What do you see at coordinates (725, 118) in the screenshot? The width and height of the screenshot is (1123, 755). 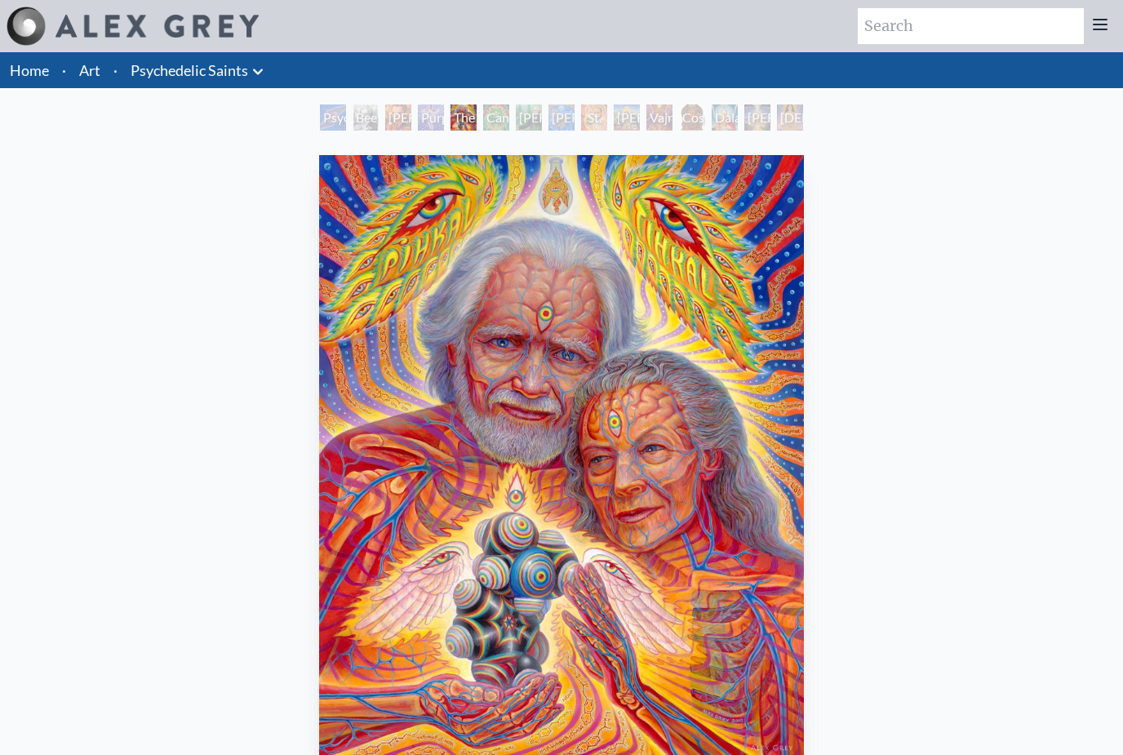 I see `div: Dalai Lama` at bounding box center [725, 118].